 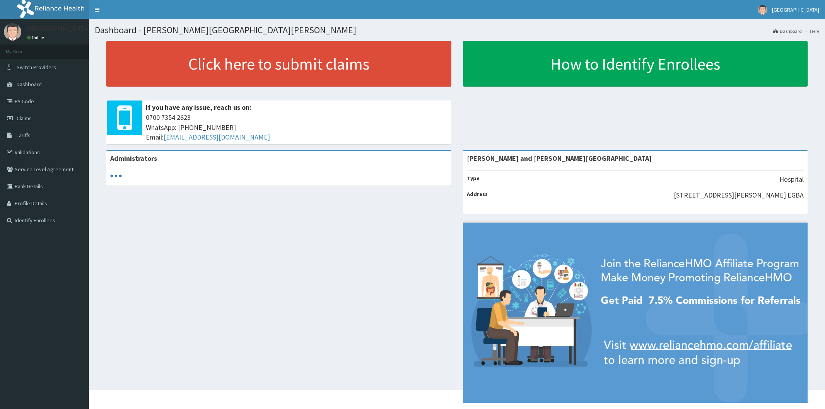 I want to click on b: If you have any issue, reach us on:, so click(x=198, y=107).